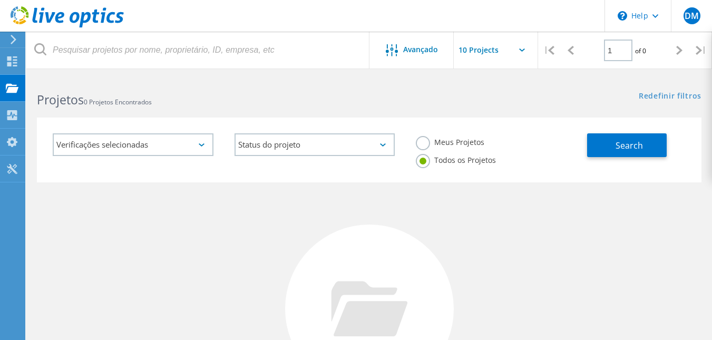 This screenshot has width=712, height=340. I want to click on label: Meus Projetos, so click(450, 141).